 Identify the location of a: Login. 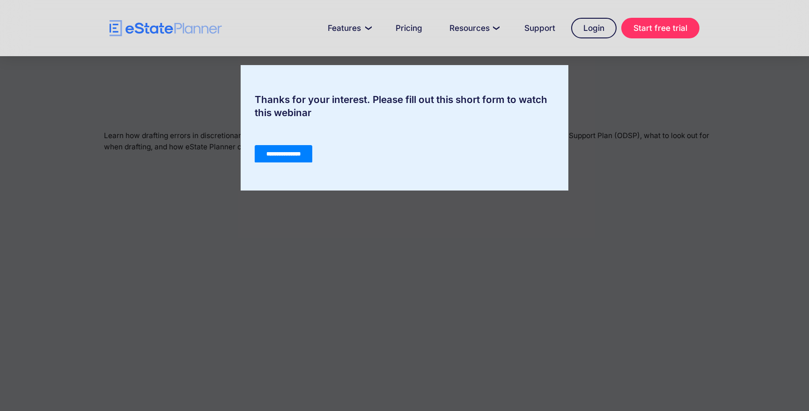
(594, 28).